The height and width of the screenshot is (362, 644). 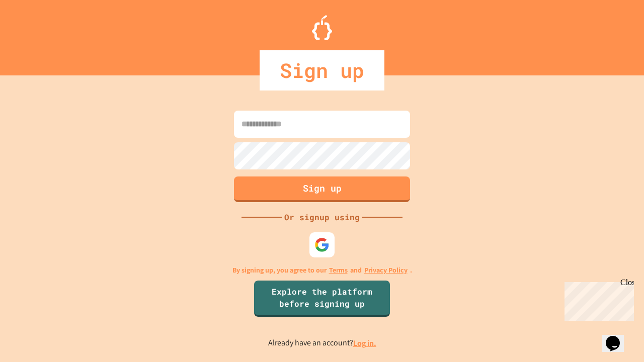 What do you see at coordinates (322, 189) in the screenshot?
I see `button: Sign up` at bounding box center [322, 189].